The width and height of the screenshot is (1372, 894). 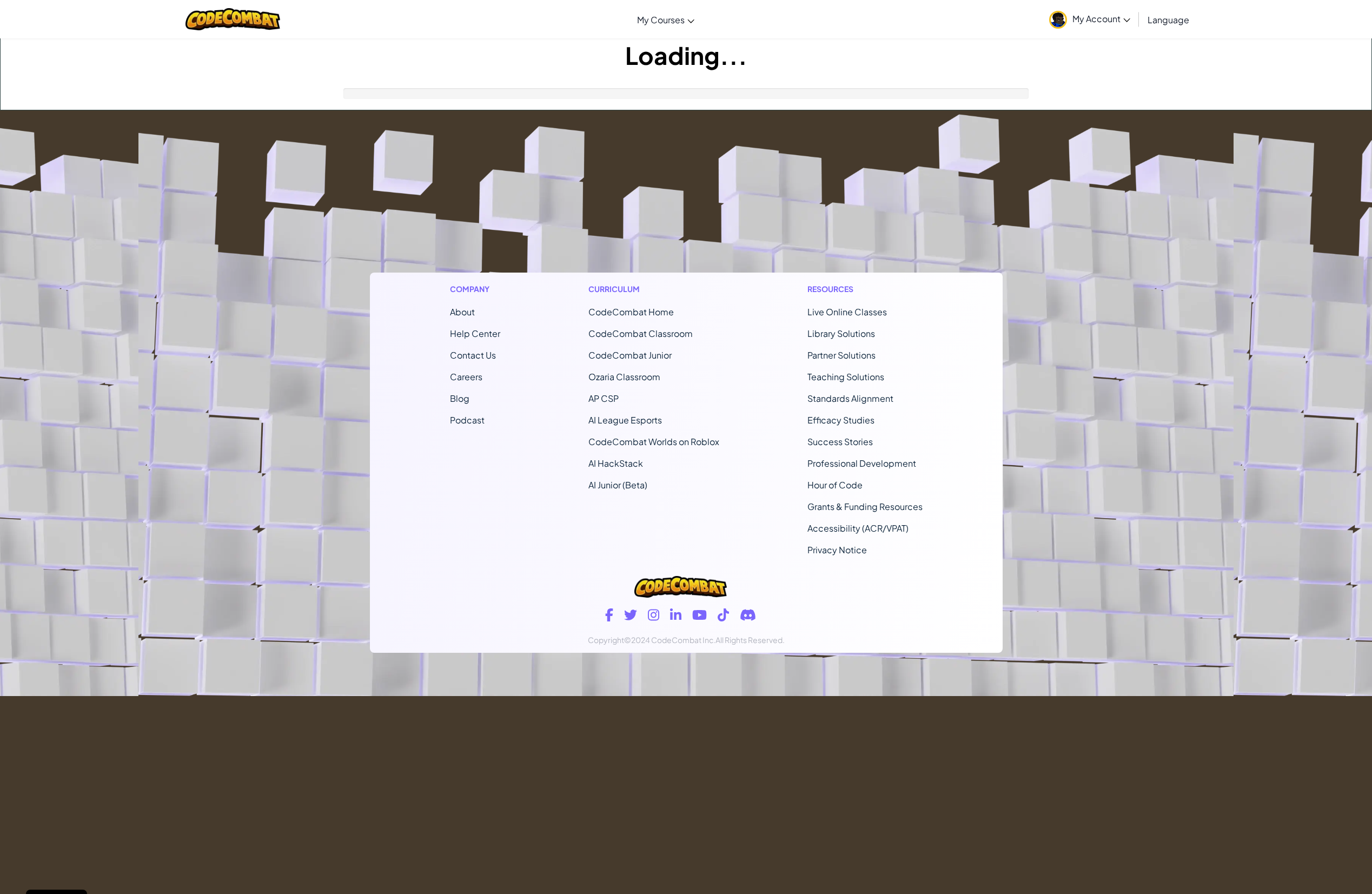 What do you see at coordinates (841, 420) in the screenshot?
I see `a: Efficacy Studies` at bounding box center [841, 420].